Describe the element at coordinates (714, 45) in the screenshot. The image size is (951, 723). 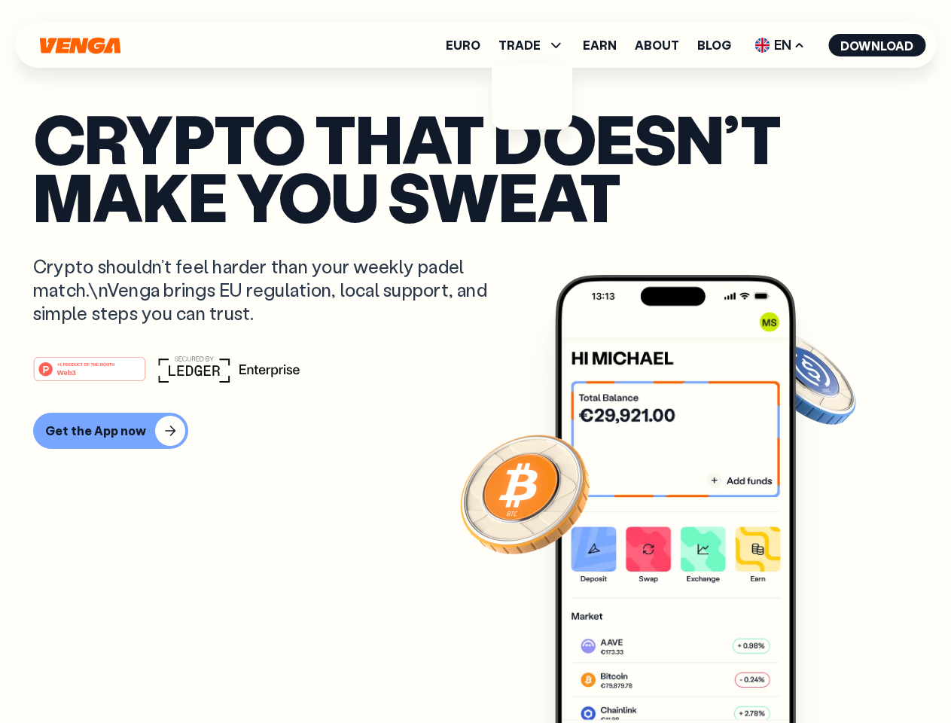
I see `a: Blog` at that location.